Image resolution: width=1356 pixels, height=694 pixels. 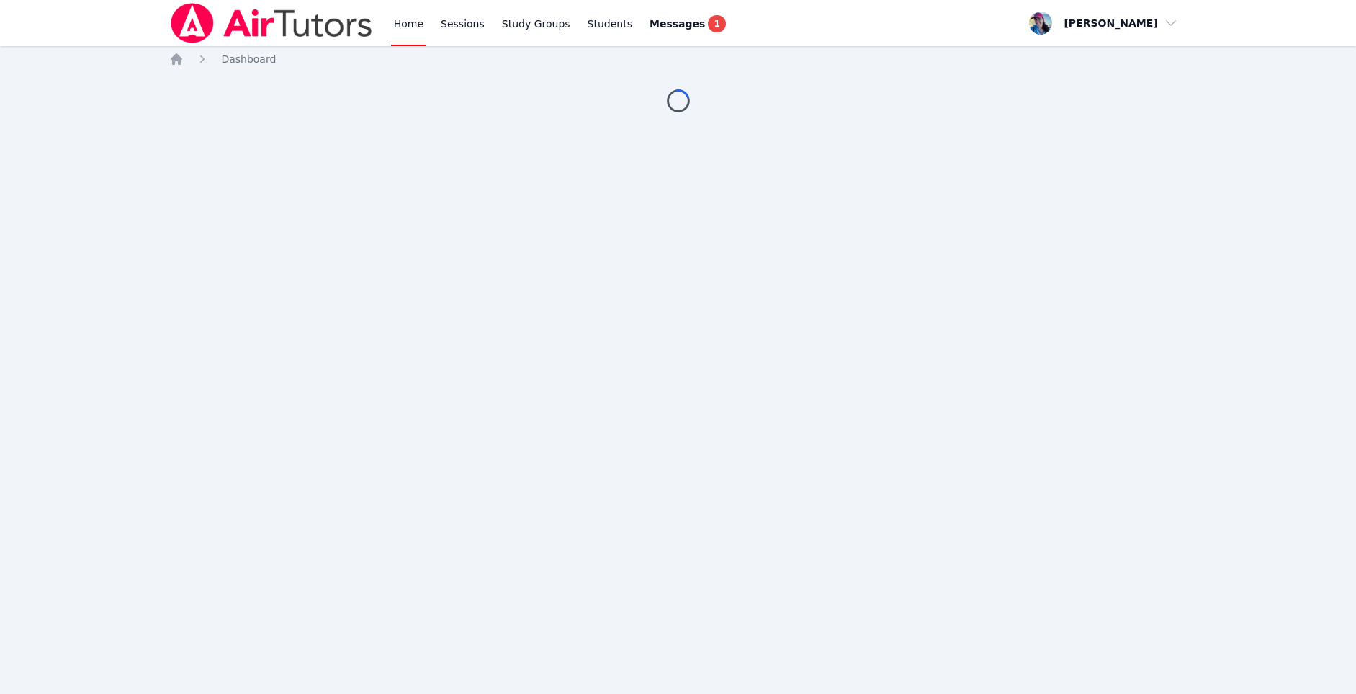 What do you see at coordinates (249, 59) in the screenshot?
I see `span: Dashboard` at bounding box center [249, 59].